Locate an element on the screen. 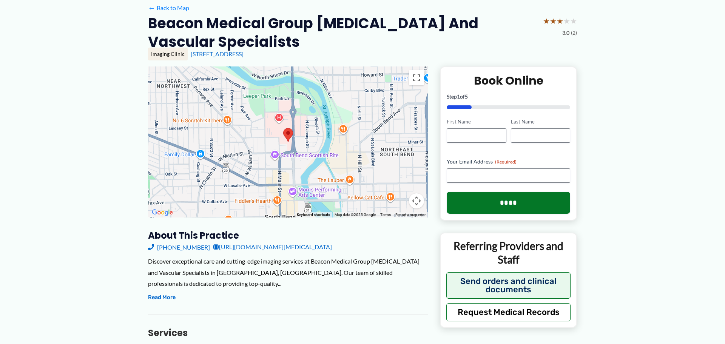 This screenshot has width=725, height=344. p: Step of is located at coordinates (508, 97).